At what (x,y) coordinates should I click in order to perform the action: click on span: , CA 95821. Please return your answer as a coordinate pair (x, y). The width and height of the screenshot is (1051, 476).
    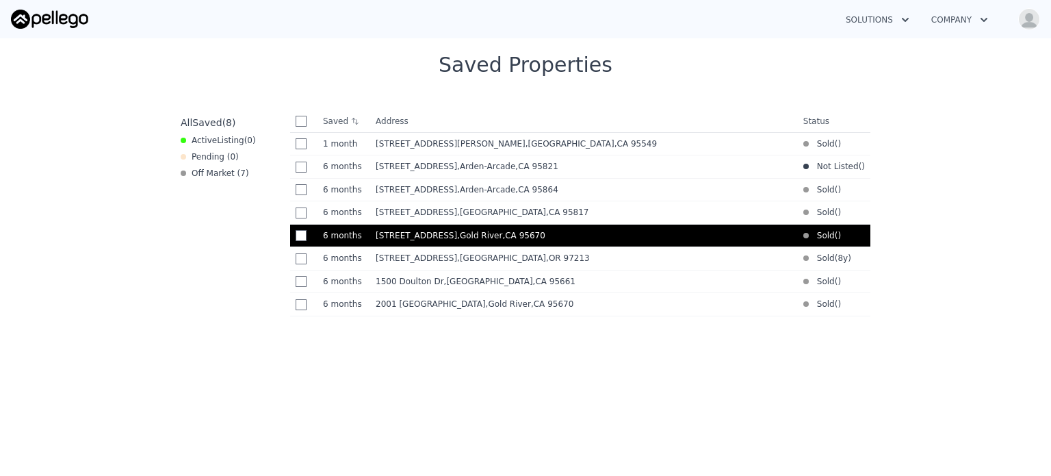
    Looking at the image, I should click on (536, 166).